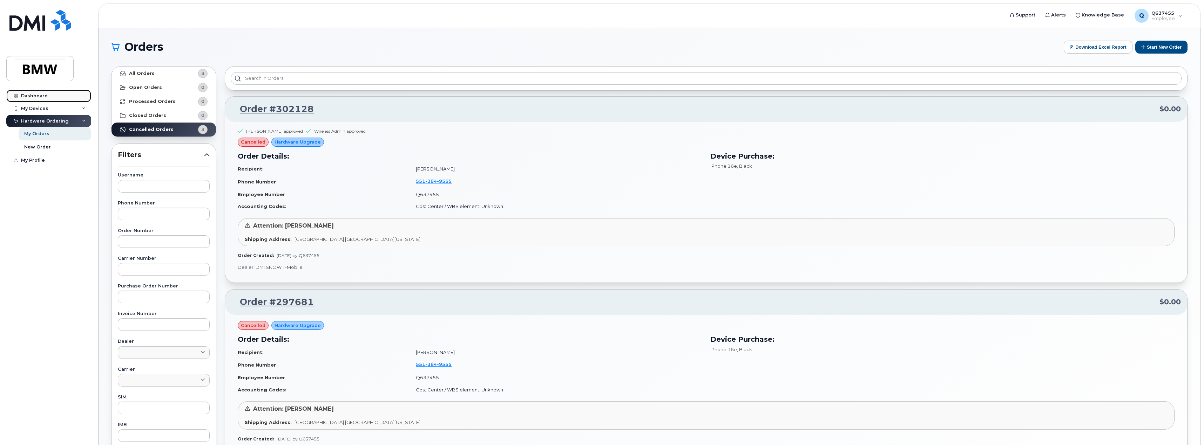 The image size is (1204, 445). Describe the element at coordinates (164, 425) in the screenshot. I see `label: IMEI` at that location.